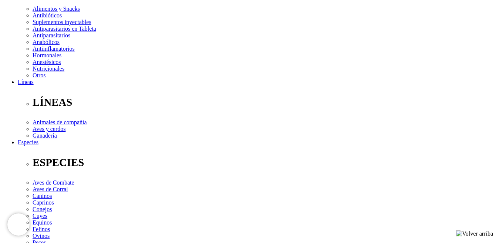 Image resolution: width=499 pixels, height=243 pixels. I want to click on a: Alimentos y Snacks, so click(56, 9).